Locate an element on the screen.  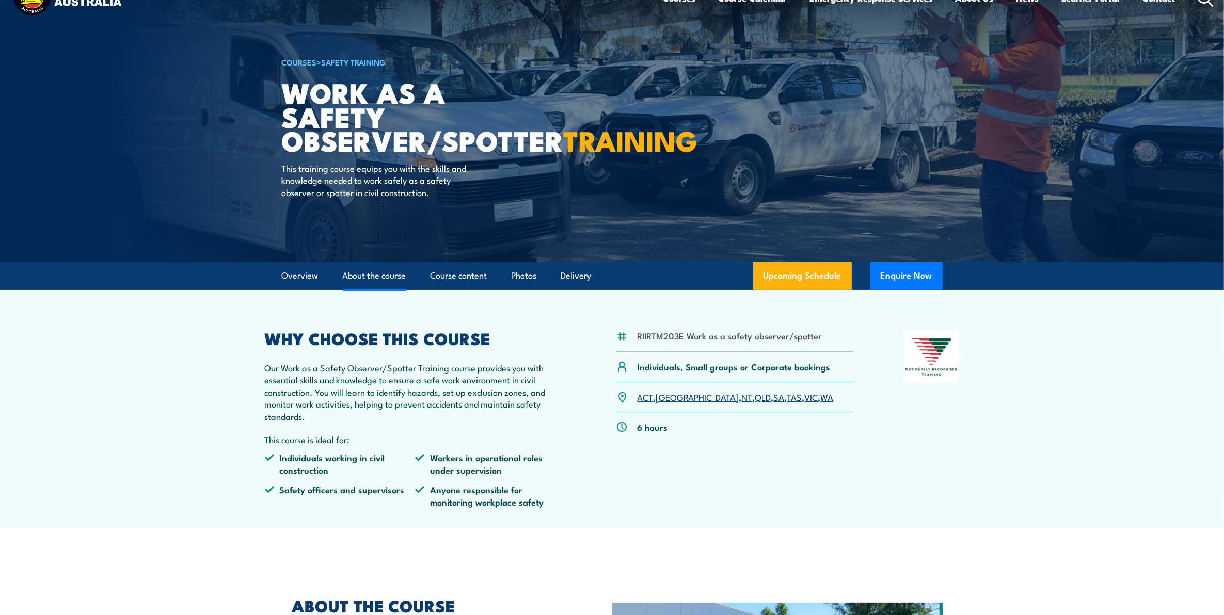
li: RIIRTM203E Work as a safety observer/spotter is located at coordinates (730, 336).